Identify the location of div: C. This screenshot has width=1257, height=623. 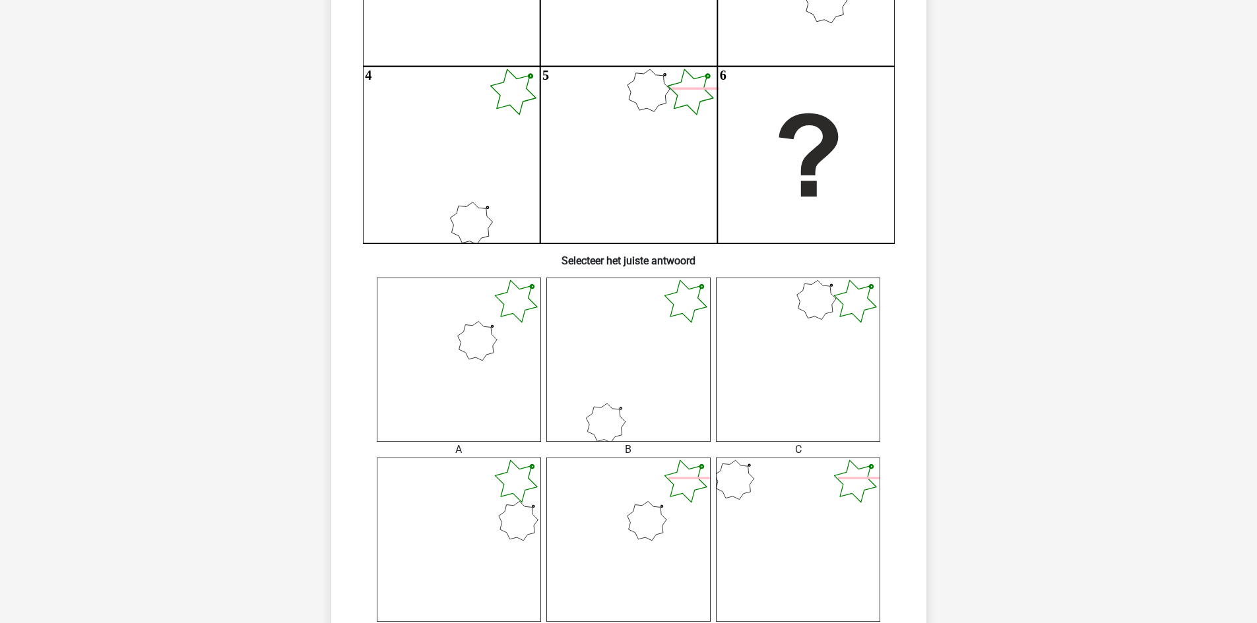
(798, 450).